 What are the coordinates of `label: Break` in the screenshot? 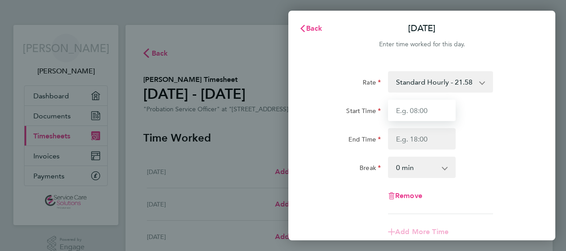 It's located at (370, 169).